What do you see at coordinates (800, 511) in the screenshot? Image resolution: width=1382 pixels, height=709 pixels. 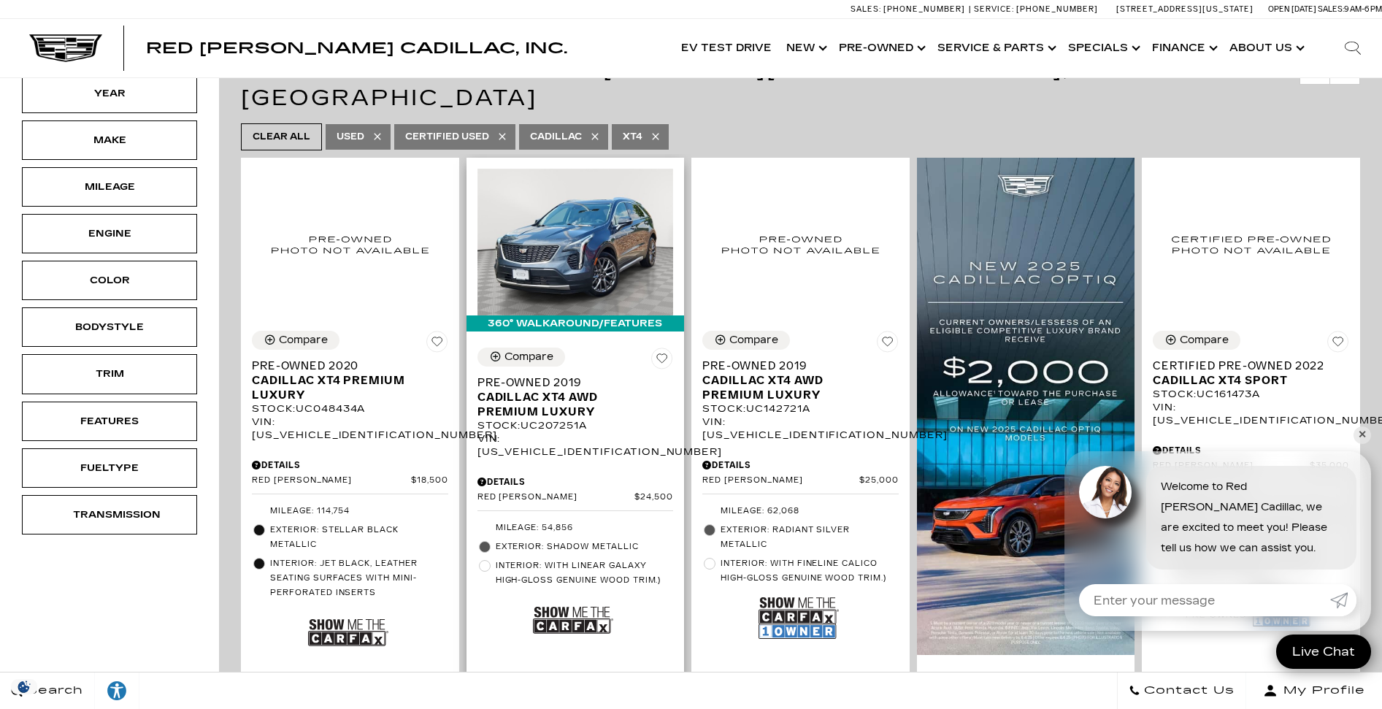 I see `li: Mileage: 62,068` at bounding box center [800, 511].